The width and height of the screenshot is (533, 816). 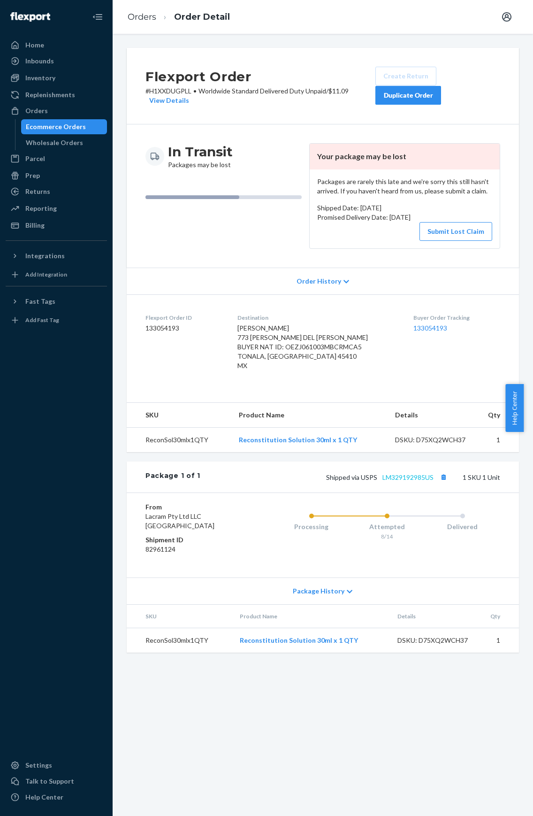 What do you see at coordinates (191, 549) in the screenshot?
I see `dd: 82961124` at bounding box center [191, 549].